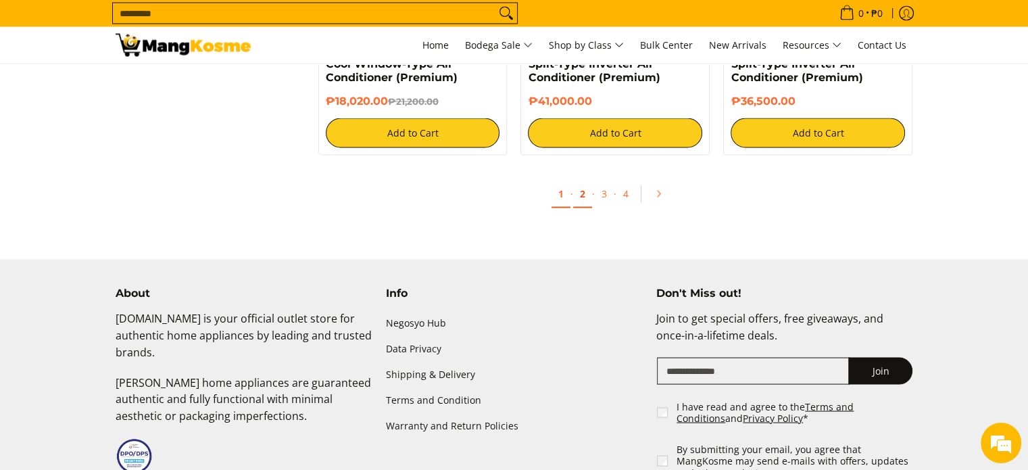 The height and width of the screenshot is (470, 1028). I want to click on ul: Pagination, so click(616, 197).